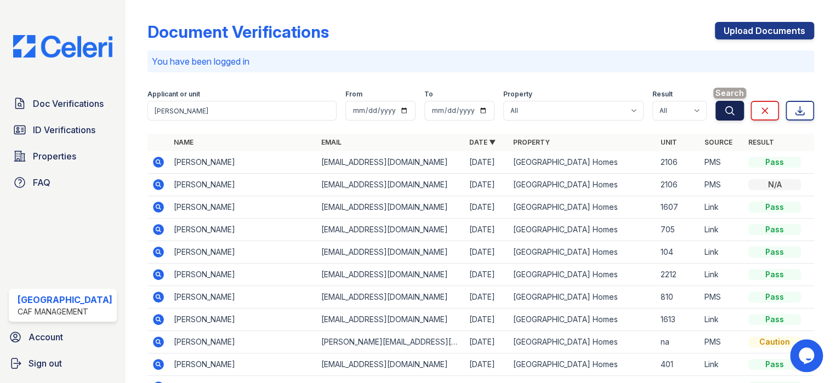 The width and height of the screenshot is (836, 383). Describe the element at coordinates (184, 142) in the screenshot. I see `a: Name` at that location.